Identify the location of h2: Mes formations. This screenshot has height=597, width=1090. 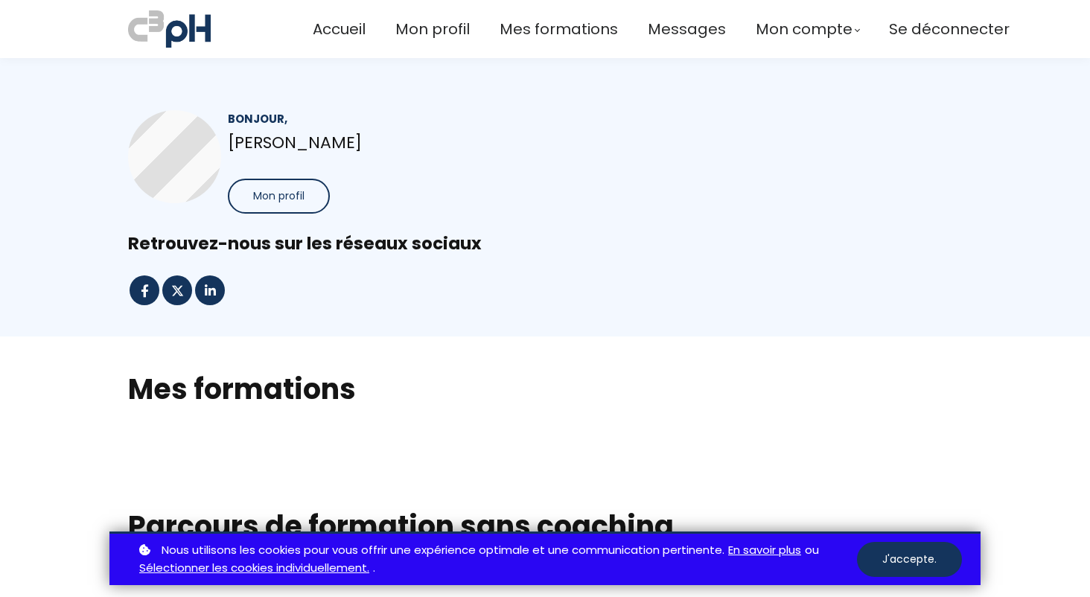
(545, 389).